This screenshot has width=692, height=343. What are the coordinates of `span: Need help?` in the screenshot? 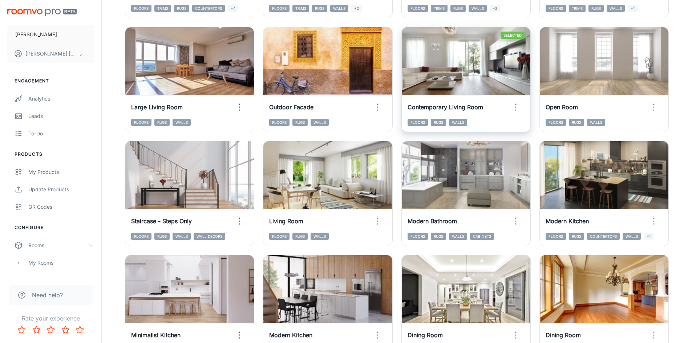 It's located at (47, 295).